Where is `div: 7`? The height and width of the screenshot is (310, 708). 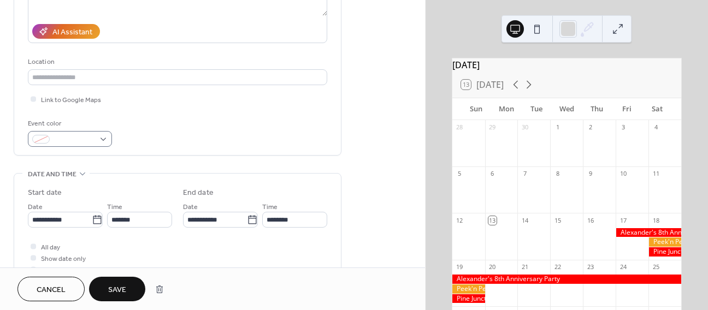
div: 7 is located at coordinates (524, 174).